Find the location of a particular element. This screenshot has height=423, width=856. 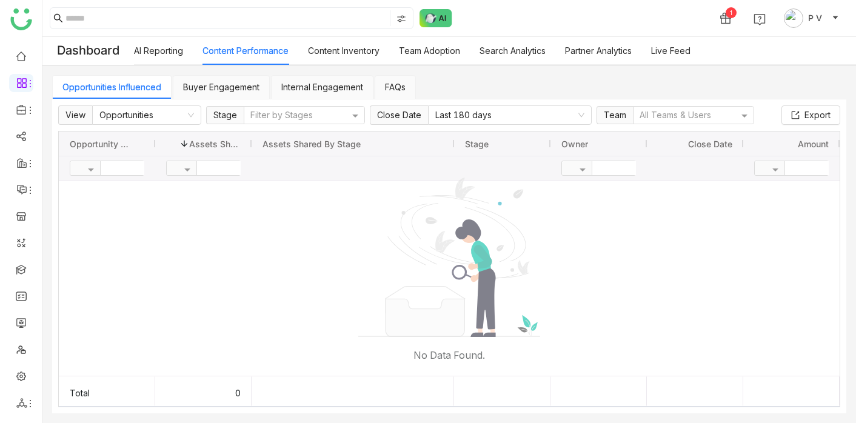

a: Content Inventory is located at coordinates (344, 50).